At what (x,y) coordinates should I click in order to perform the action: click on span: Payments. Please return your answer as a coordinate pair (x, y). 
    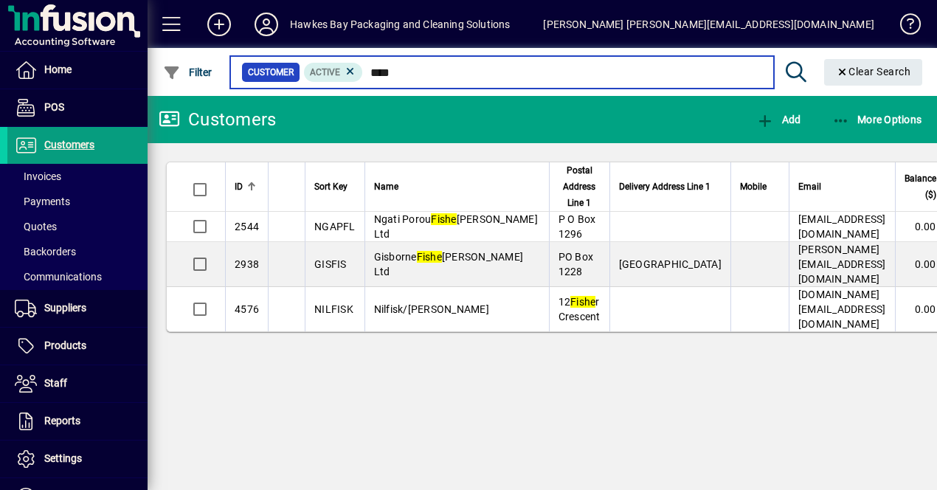
    Looking at the image, I should click on (42, 201).